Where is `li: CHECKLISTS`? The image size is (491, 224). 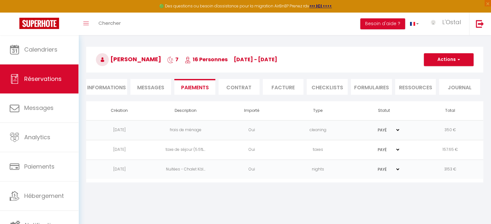
li: CHECKLISTS is located at coordinates (327, 87).